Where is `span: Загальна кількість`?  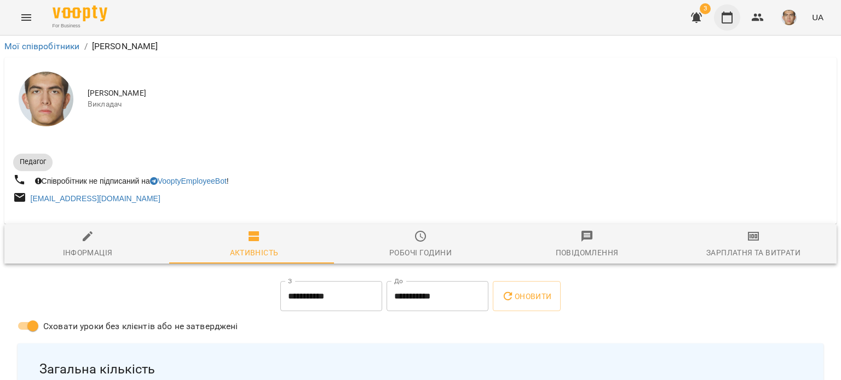 span: Загальна кількість is located at coordinates (420, 370).